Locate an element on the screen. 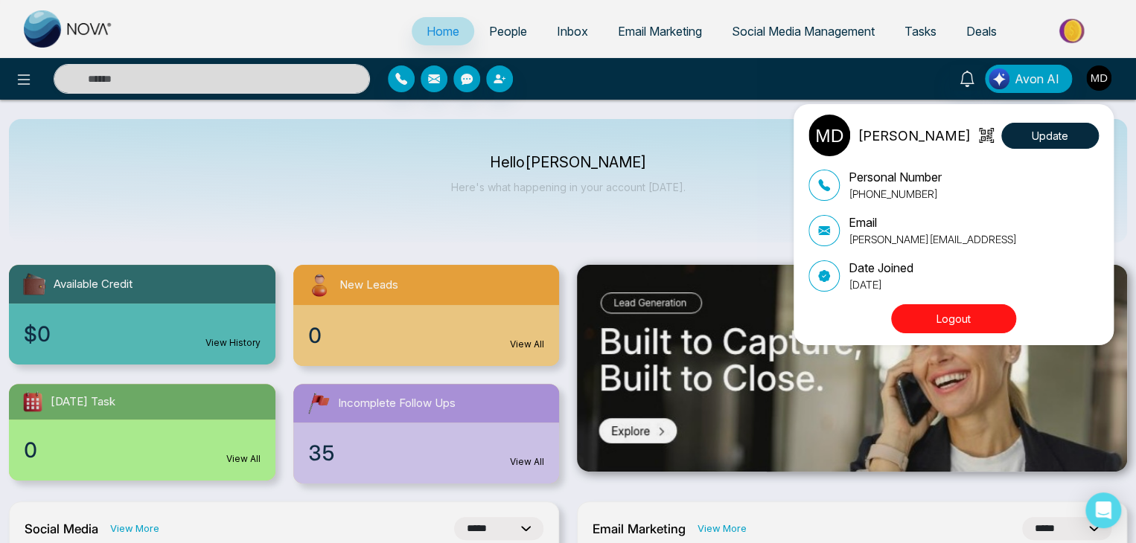 The width and height of the screenshot is (1136, 543). button: Logout is located at coordinates (954, 319).